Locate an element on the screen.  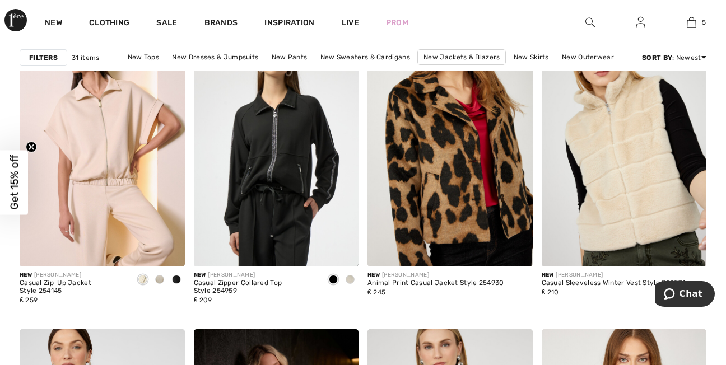
a: Casual Sleeveless Winter Vest Style 253871. Champagne is located at coordinates (624, 143).